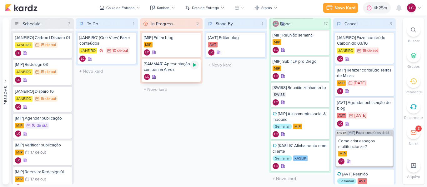  Describe the element at coordinates (101, 51) in the screenshot. I see `div: Prioridade Alta` at that location.